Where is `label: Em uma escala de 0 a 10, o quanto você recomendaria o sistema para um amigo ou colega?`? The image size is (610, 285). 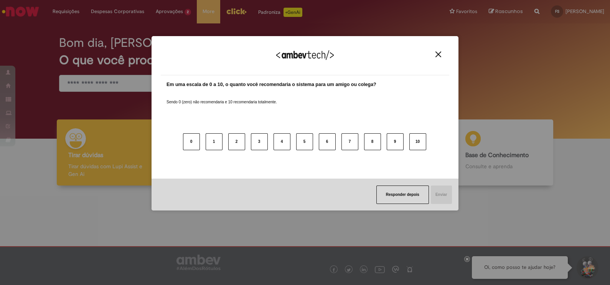
label: Em uma escala de 0 a 10, o quanto você recomendaria o sistema para um amigo ou colega? is located at coordinates (271, 84).